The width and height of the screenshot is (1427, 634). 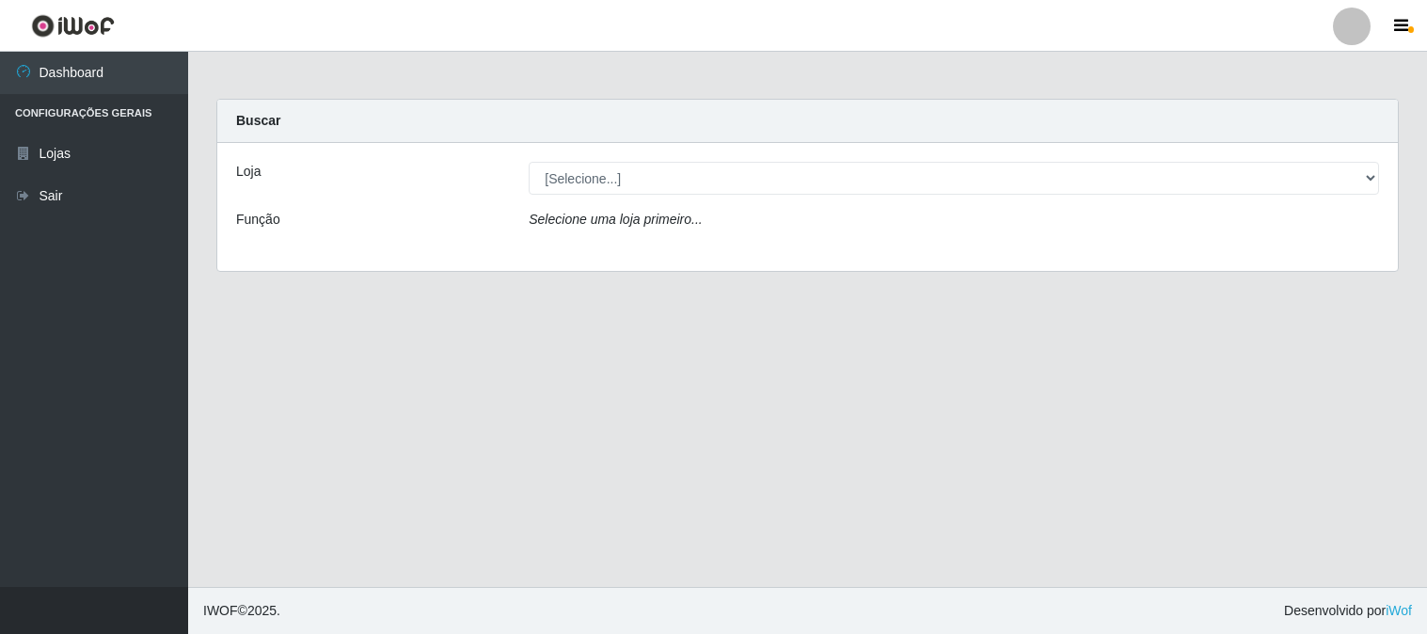 What do you see at coordinates (1348, 610) in the screenshot?
I see `span: Desenvolvido por` at bounding box center [1348, 610].